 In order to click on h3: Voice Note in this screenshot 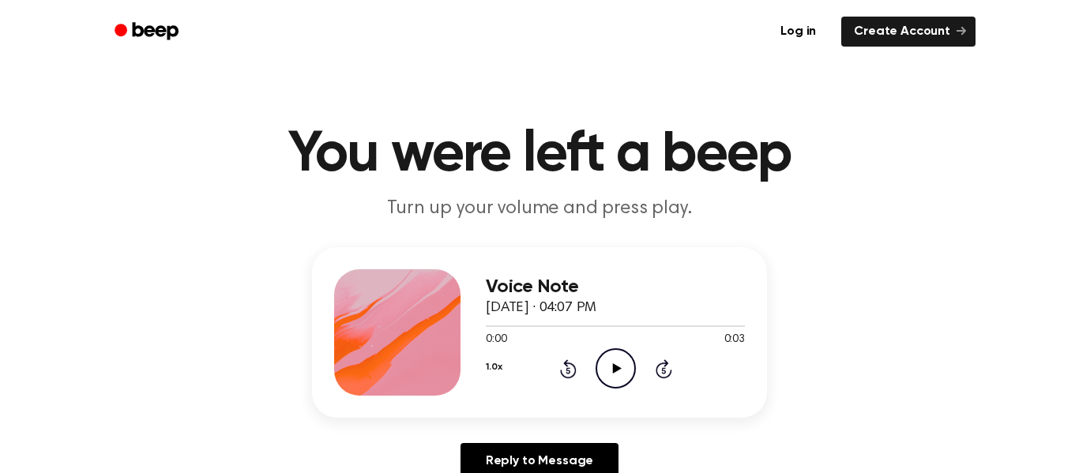, I will do `click(615, 287)`.